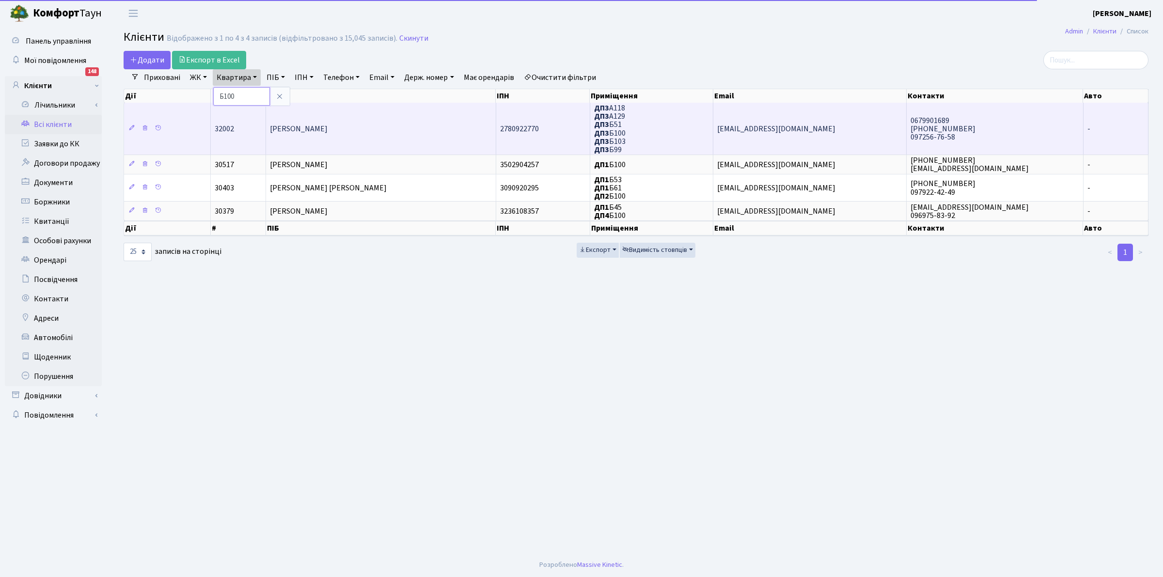  What do you see at coordinates (53, 377) in the screenshot?
I see `a: Порушення` at bounding box center [53, 377].